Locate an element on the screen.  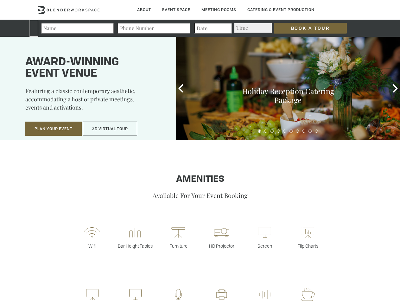
input: Name is located at coordinates (77, 28).